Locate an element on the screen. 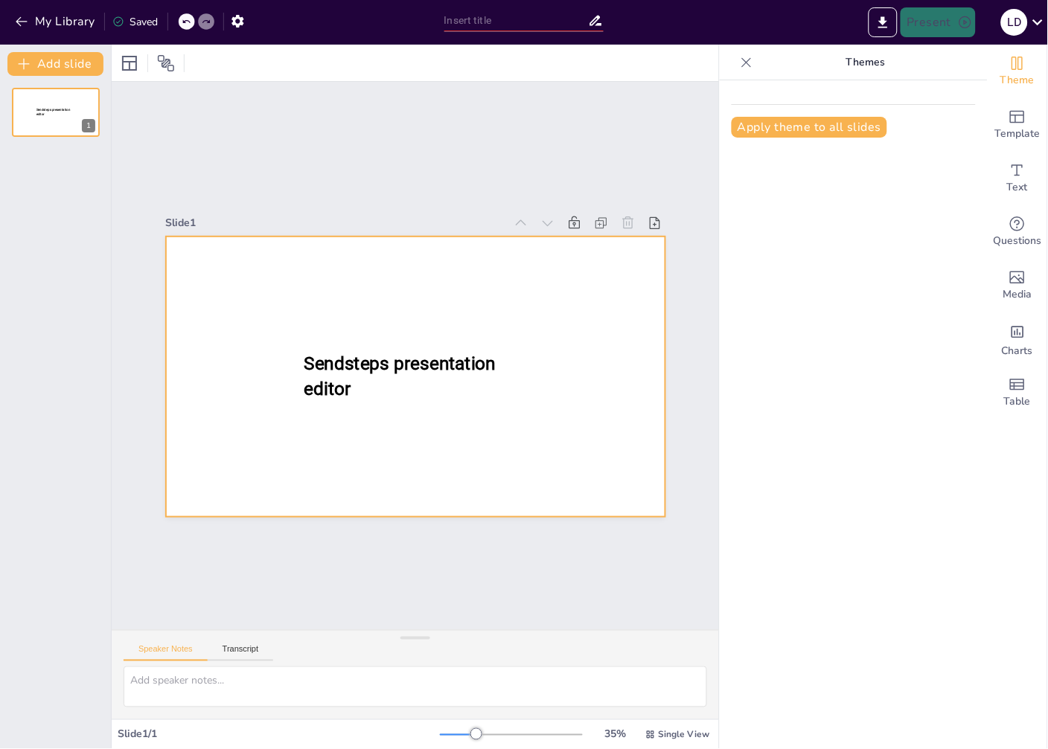 Image resolution: width=1048 pixels, height=749 pixels. span: Position is located at coordinates (166, 63).